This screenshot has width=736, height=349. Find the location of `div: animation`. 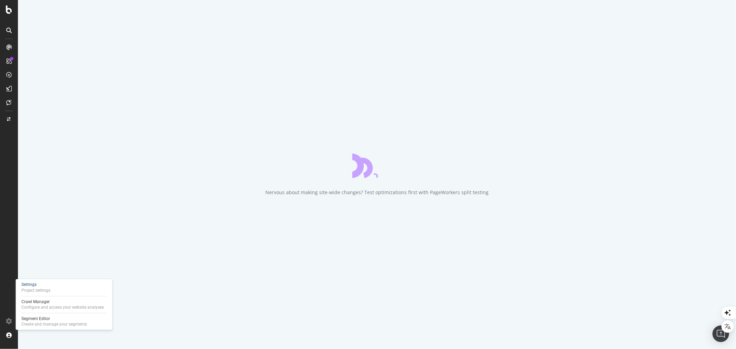

div: animation is located at coordinates (377, 166).